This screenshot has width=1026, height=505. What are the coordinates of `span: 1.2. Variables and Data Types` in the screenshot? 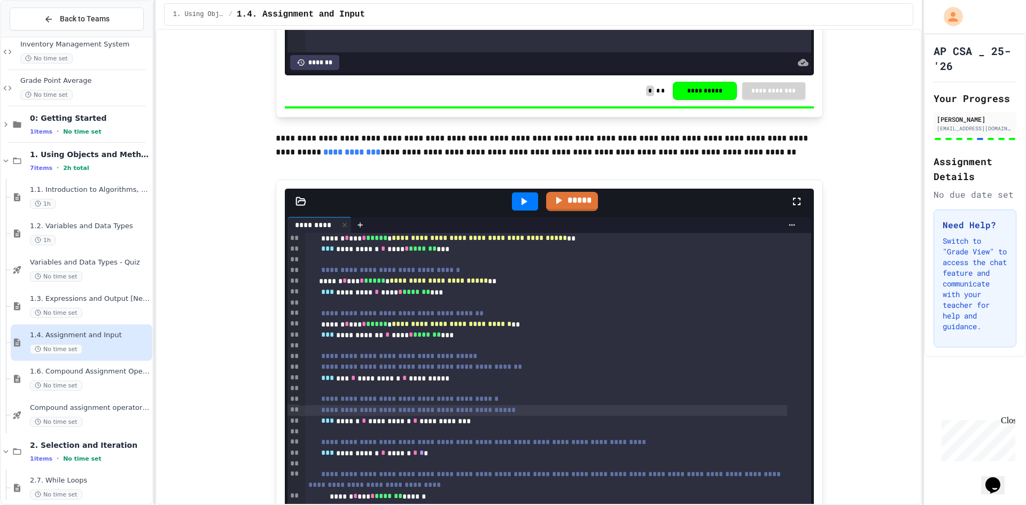 It's located at (90, 226).